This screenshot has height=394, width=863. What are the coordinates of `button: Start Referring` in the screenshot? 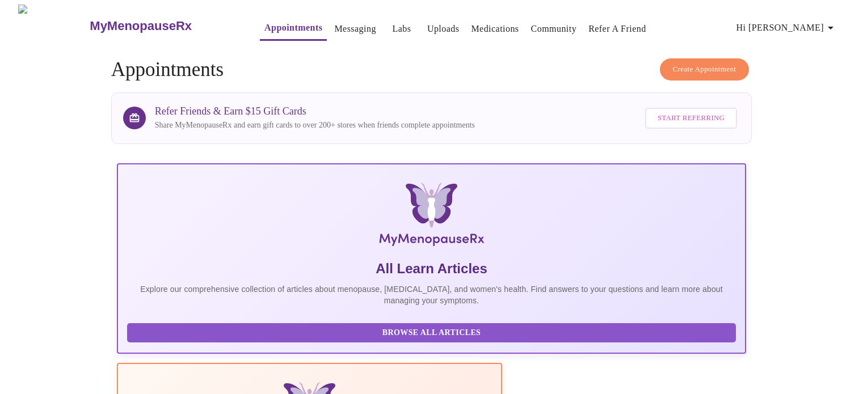 It's located at (691, 118).